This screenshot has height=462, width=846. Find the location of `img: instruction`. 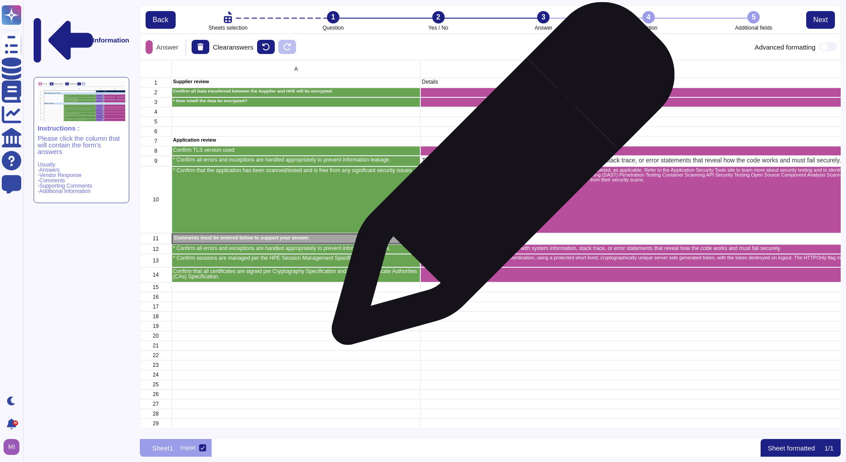

img: instruction is located at coordinates (81, 101).